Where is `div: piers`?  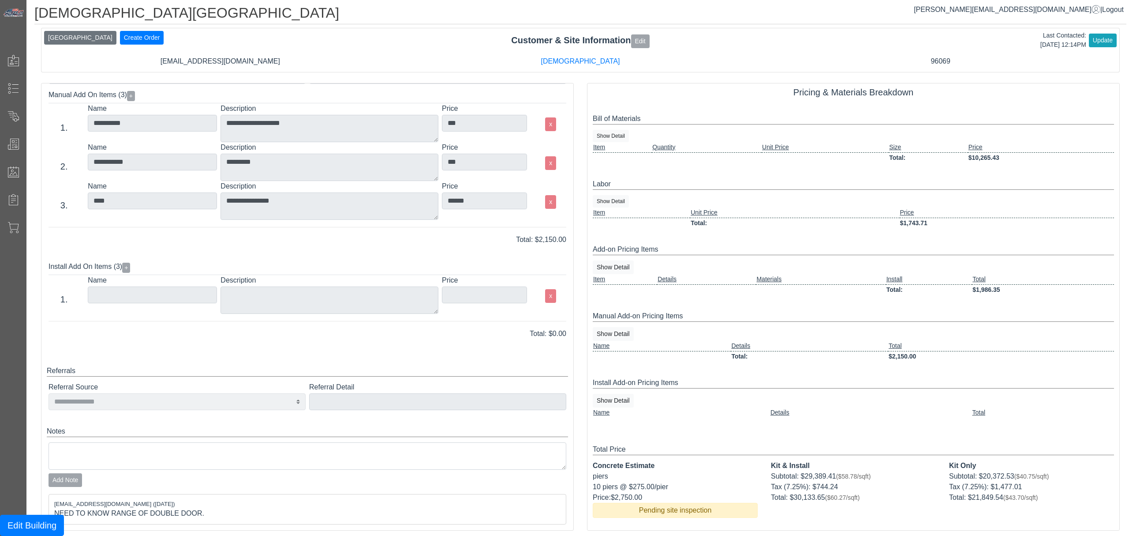 div: piers is located at coordinates (675, 476).